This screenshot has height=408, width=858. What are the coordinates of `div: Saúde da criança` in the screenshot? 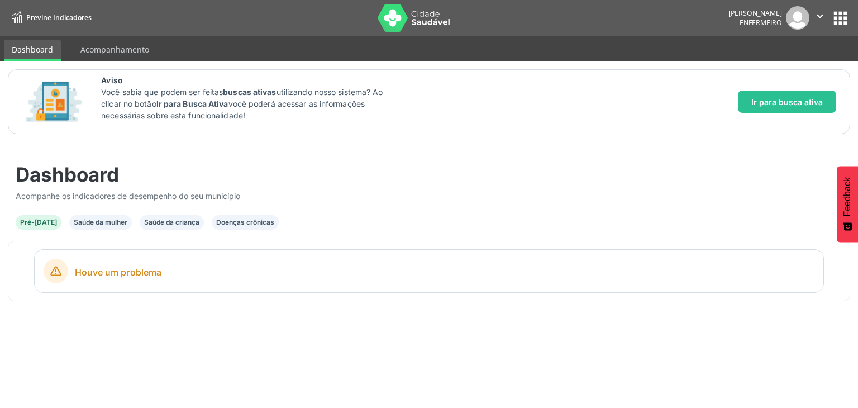 It's located at (172, 222).